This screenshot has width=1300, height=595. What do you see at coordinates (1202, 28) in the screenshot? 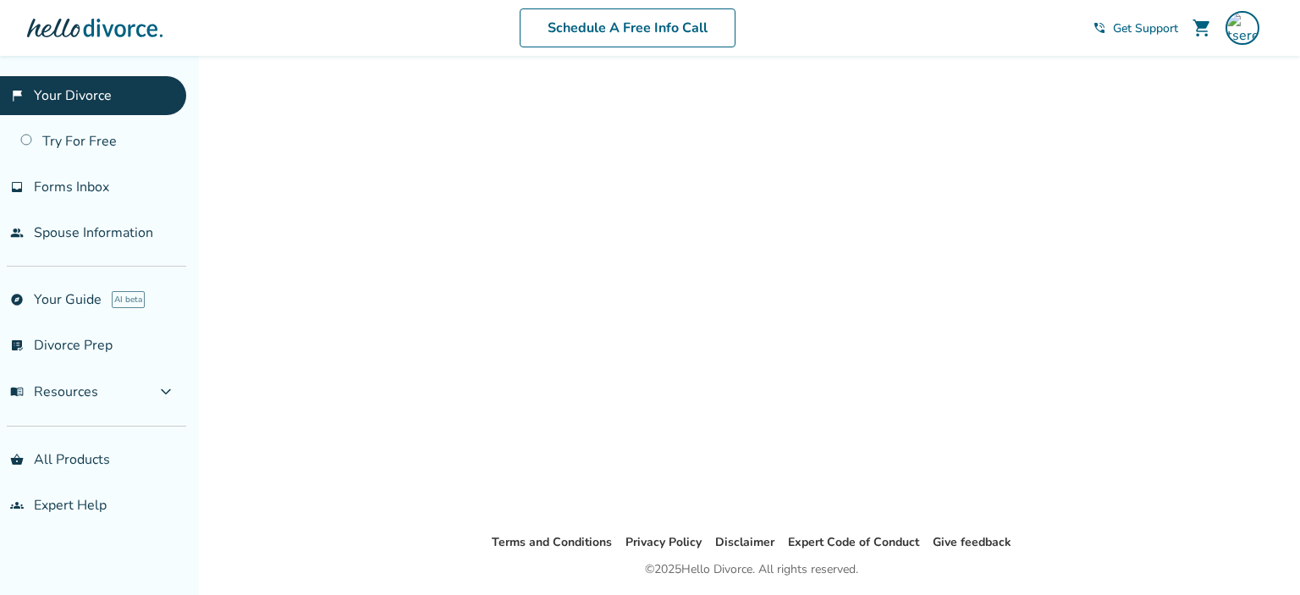
I see `span: shopping_cart` at bounding box center [1202, 28].